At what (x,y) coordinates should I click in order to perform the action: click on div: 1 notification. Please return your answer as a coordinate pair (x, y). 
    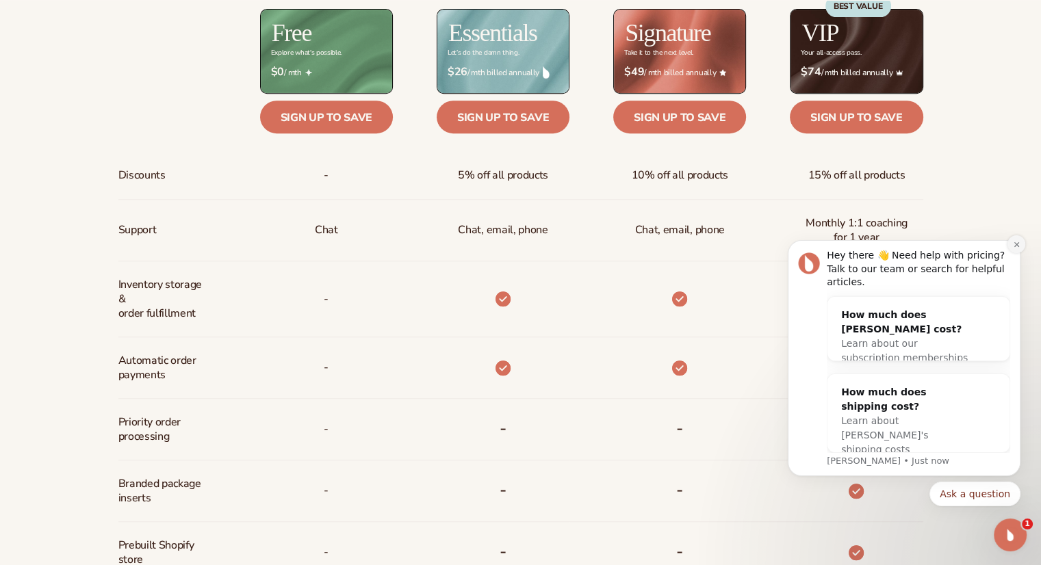
    Looking at the image, I should click on (137, 212).